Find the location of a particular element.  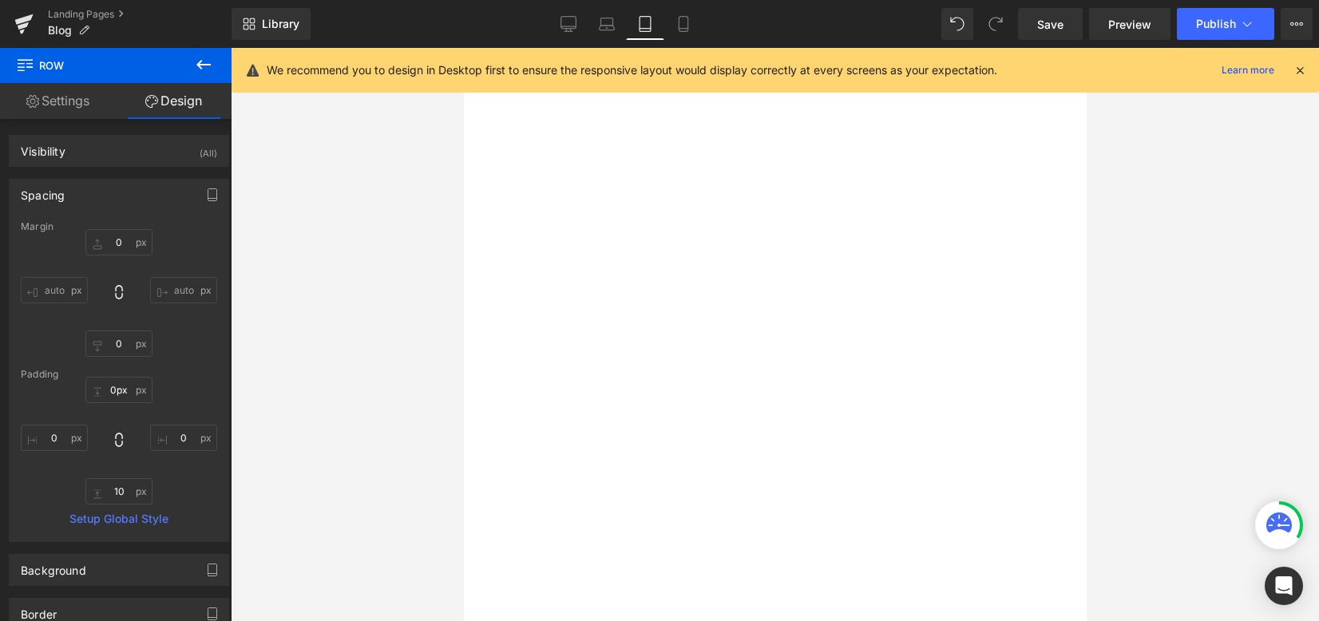

p: We recommend you to design in Desktop first to ensure the responsive layout would display correct... is located at coordinates (631, 70).